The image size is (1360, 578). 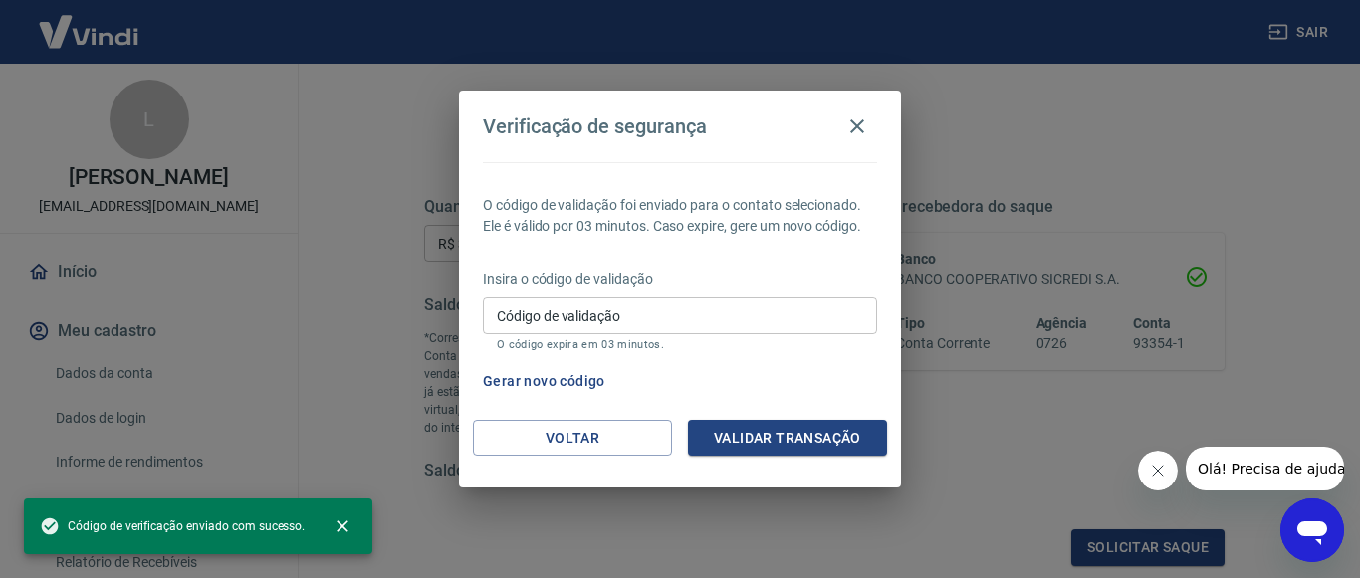 What do you see at coordinates (680, 344) in the screenshot?
I see `p: O código expira em 03 minutos.` at bounding box center [680, 344].